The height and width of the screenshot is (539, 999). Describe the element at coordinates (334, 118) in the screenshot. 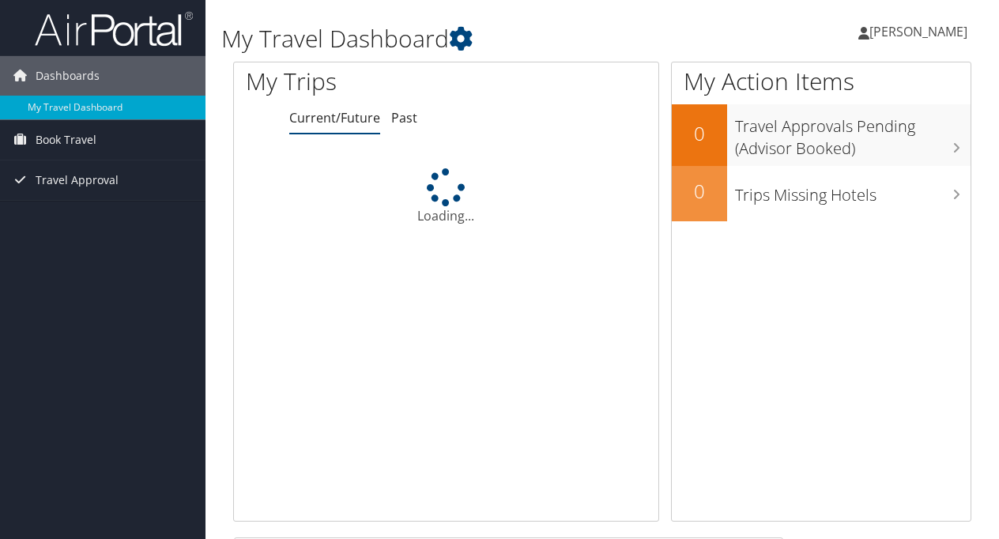

I see `a: Current/Future` at that location.